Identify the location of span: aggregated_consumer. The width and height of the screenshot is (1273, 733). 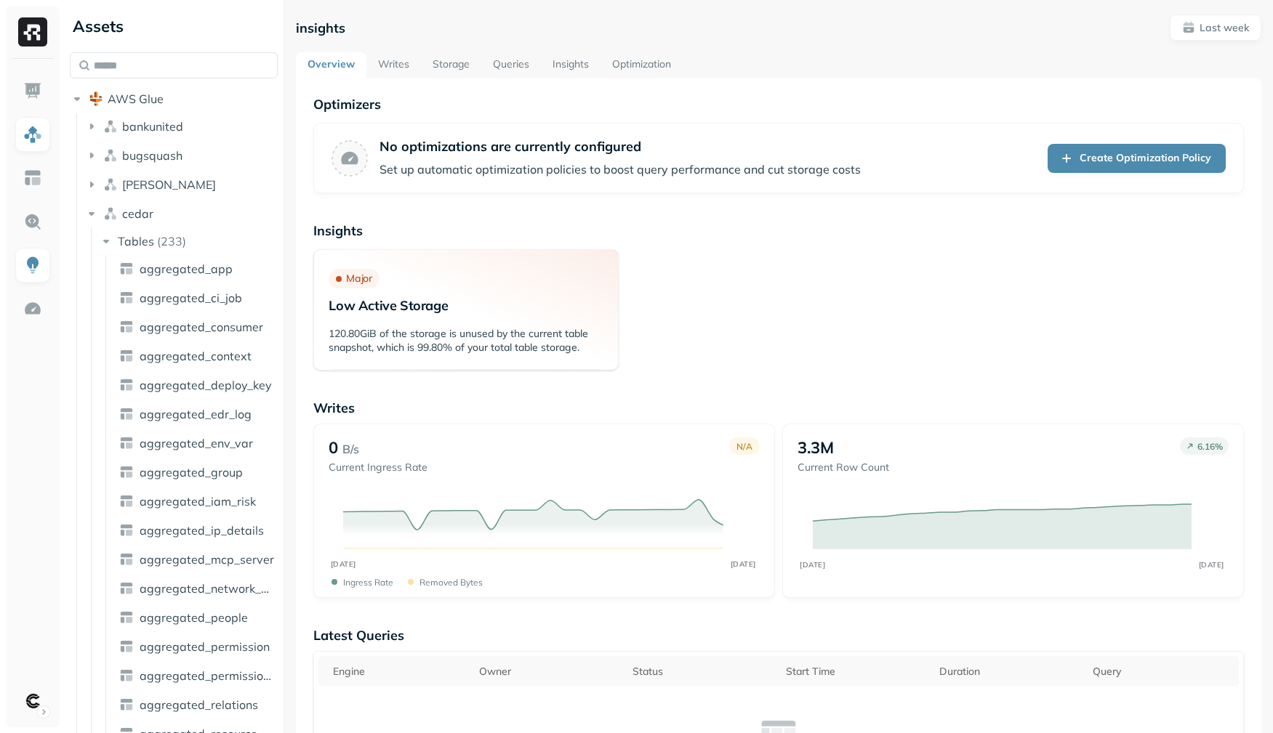
(201, 327).